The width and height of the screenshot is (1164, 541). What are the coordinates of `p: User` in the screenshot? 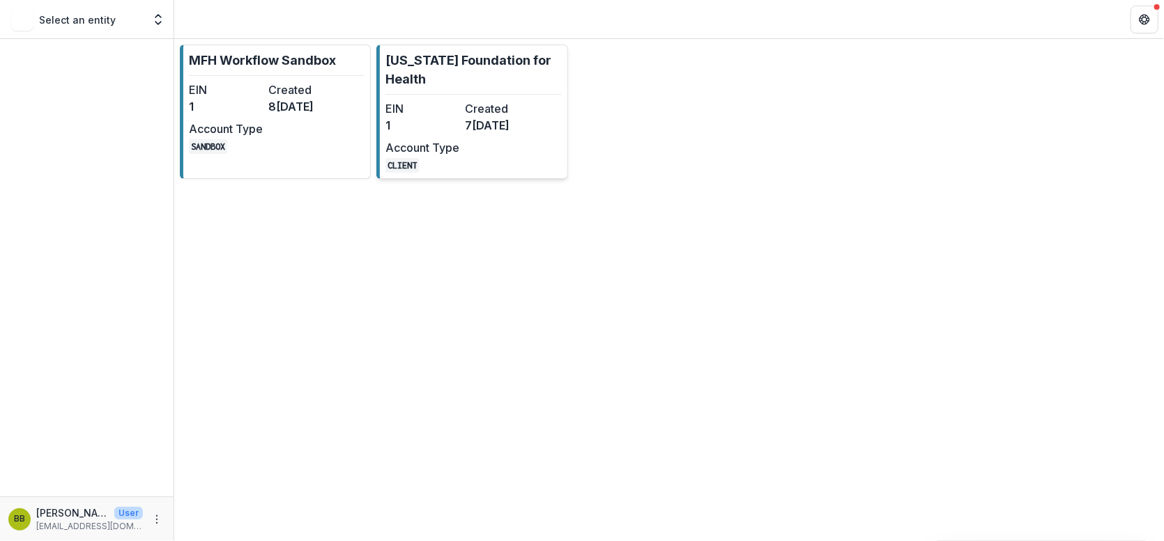 It's located at (128, 514).